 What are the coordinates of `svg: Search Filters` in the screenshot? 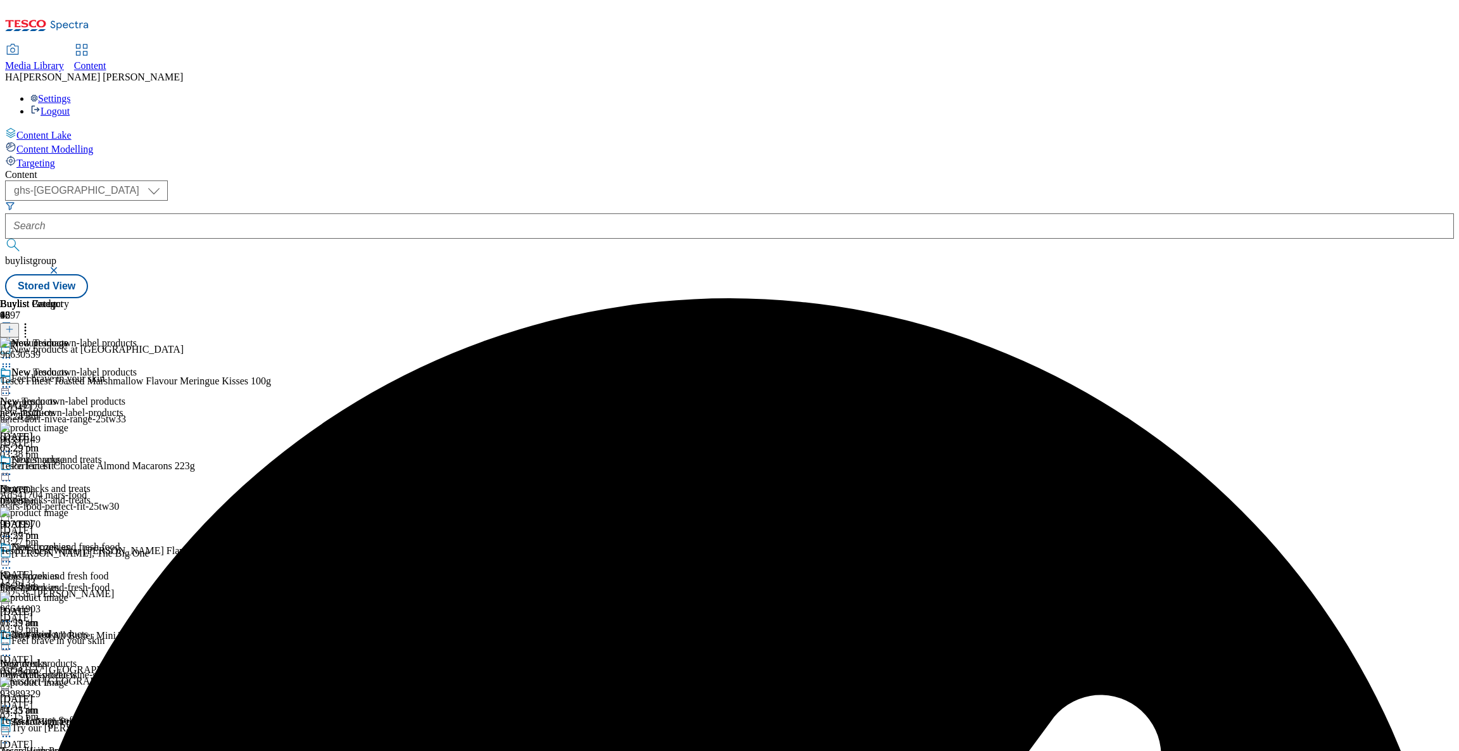 It's located at (10, 206).